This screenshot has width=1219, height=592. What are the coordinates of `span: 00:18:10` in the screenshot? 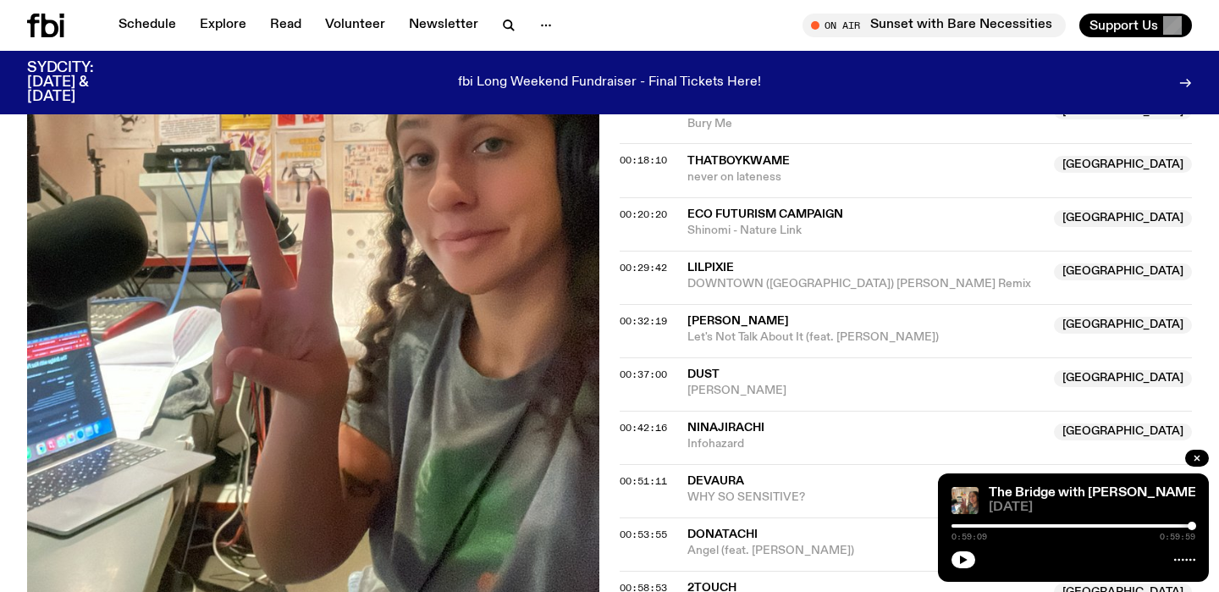 It's located at (643, 160).